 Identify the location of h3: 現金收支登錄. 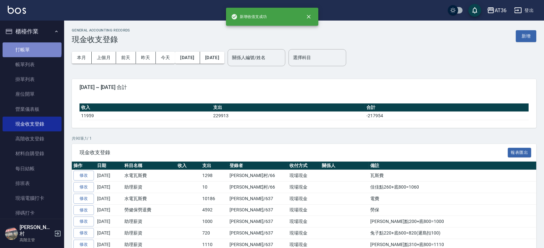
(101, 39).